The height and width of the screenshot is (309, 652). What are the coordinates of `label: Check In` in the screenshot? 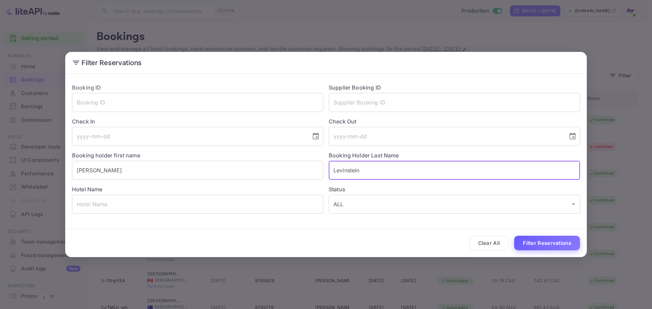 It's located at (198, 122).